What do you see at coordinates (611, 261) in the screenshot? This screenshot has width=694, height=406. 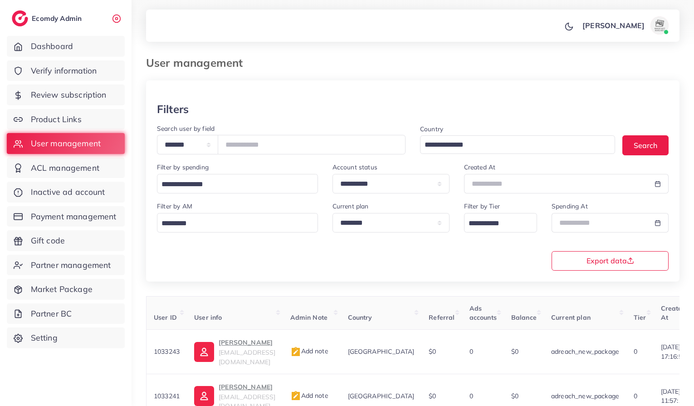 I see `button: Export data` at bounding box center [611, 261].